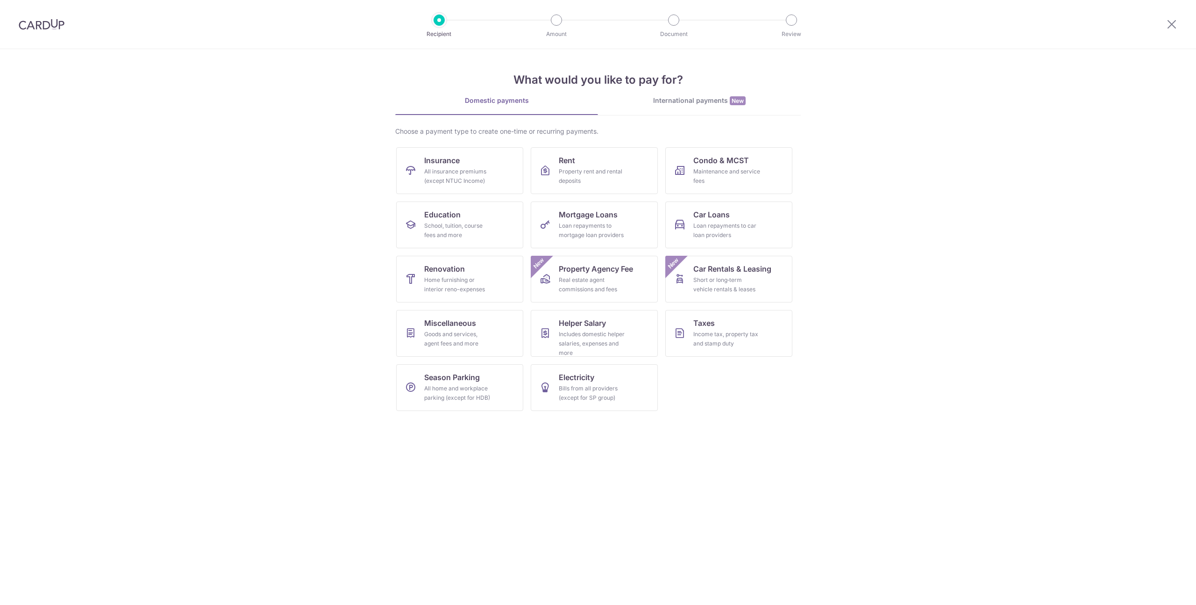 The width and height of the screenshot is (1196, 605). Describe the element at coordinates (588, 214) in the screenshot. I see `span: Mortgage Loans` at that location.